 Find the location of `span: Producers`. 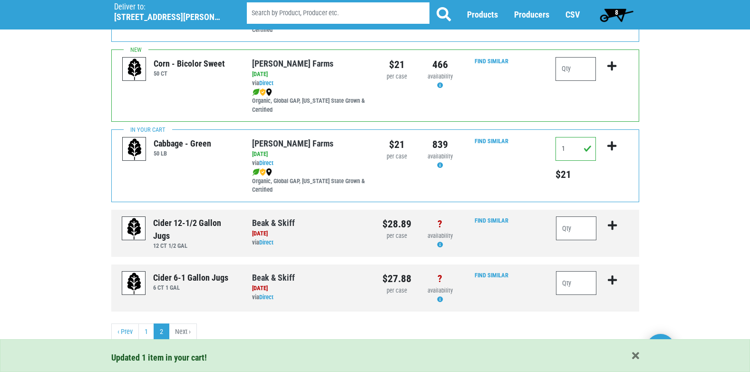

span: Producers is located at coordinates (532, 15).